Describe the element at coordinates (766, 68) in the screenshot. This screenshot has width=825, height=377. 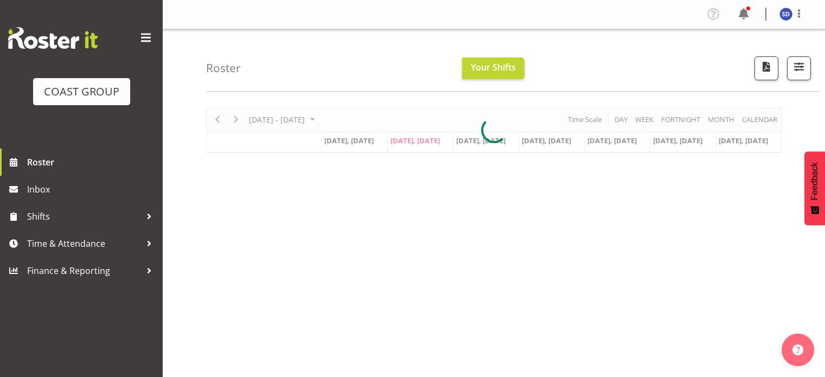
I see `button: Download a PDF of the roster according to the set date range.` at that location.